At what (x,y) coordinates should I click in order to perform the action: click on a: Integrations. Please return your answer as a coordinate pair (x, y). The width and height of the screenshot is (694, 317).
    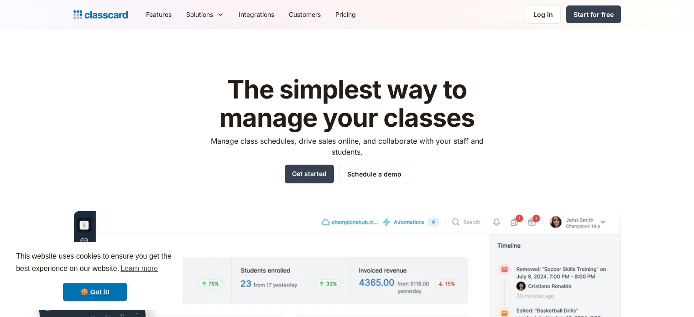
    Looking at the image, I should click on (256, 14).